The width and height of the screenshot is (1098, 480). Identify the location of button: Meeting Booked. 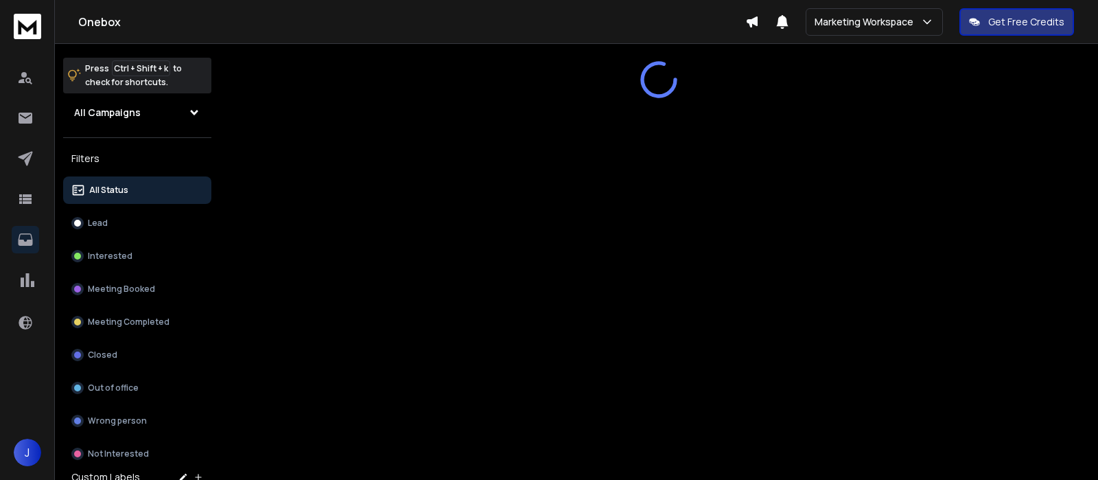
(137, 289).